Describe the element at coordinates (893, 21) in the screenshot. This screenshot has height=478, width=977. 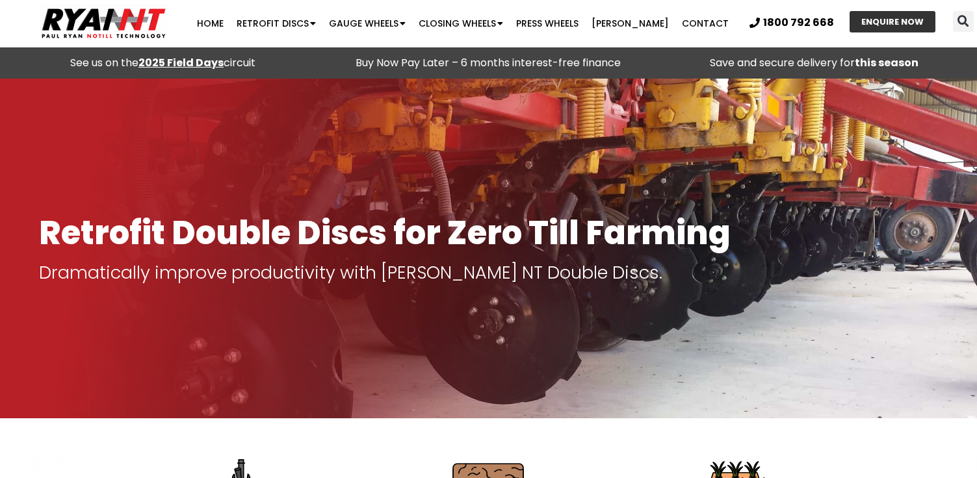
I see `span: ENQUIRE NOW` at that location.